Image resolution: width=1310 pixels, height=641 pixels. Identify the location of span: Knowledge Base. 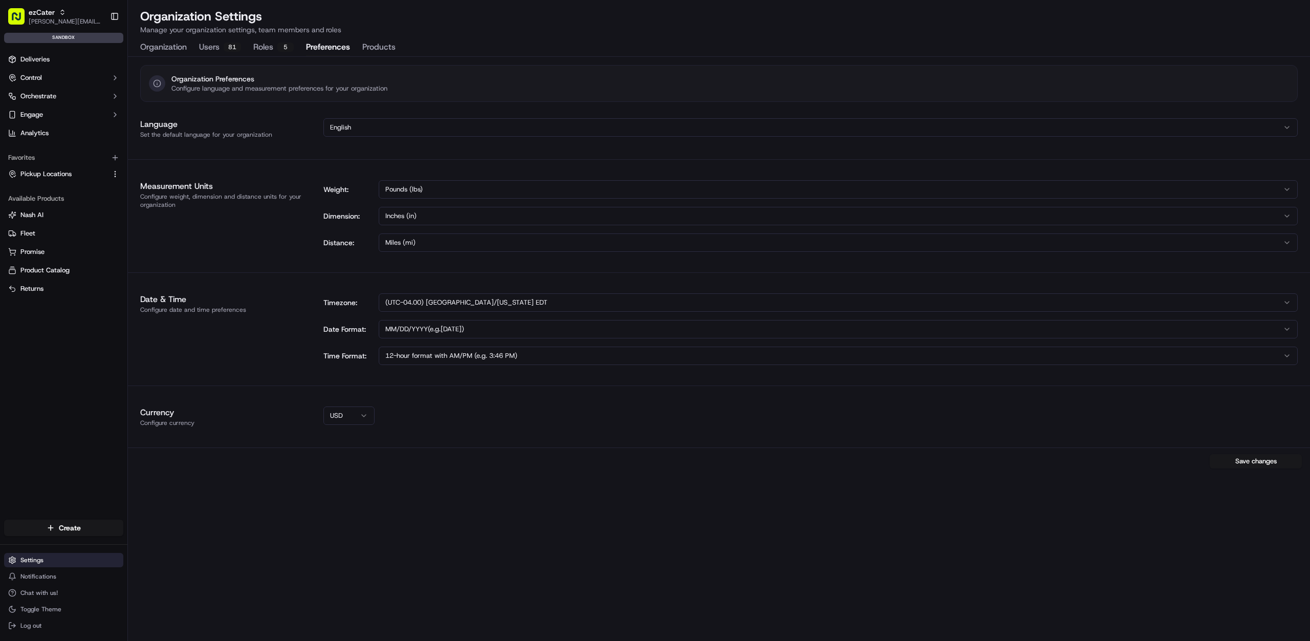
(49, 154).